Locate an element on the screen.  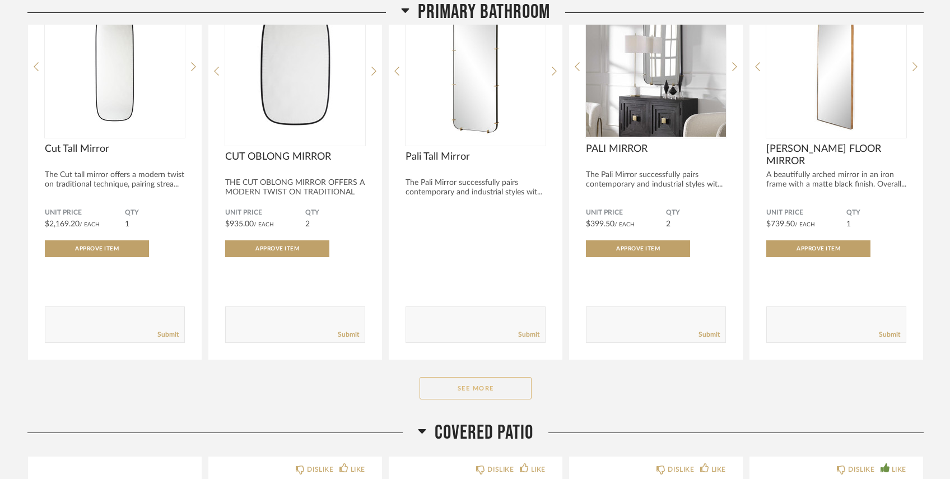
span: PALI MIRROR is located at coordinates (656, 149).